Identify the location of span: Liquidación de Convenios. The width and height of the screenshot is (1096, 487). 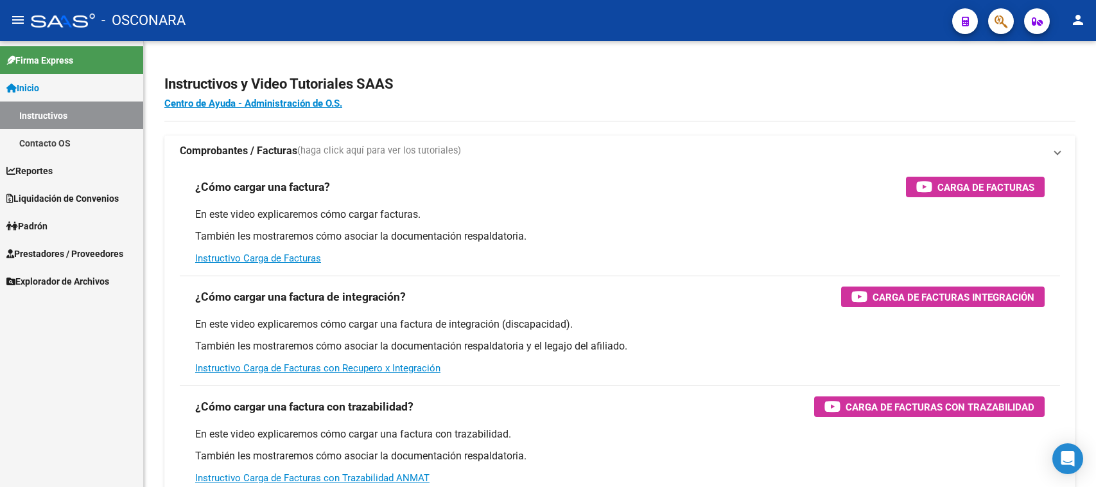
(62, 198).